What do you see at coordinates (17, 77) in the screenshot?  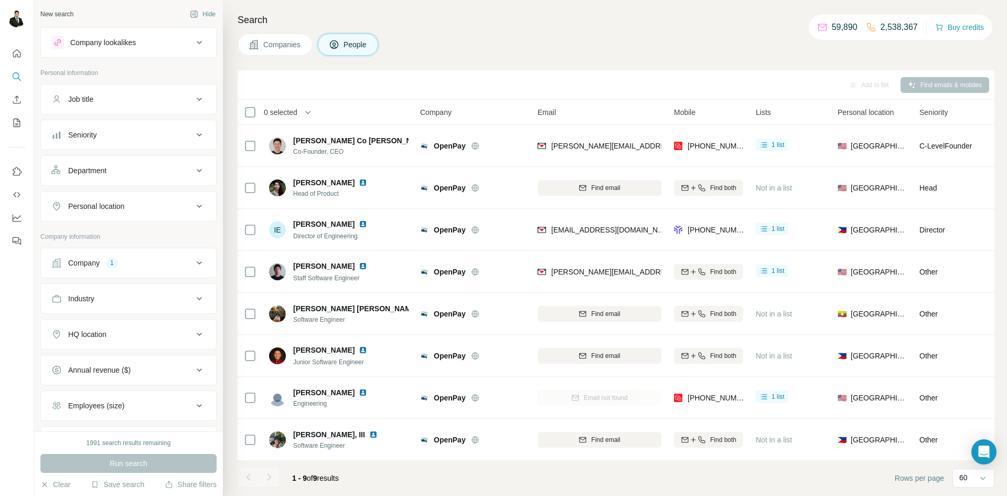 I see `button: Search` at bounding box center [17, 77].